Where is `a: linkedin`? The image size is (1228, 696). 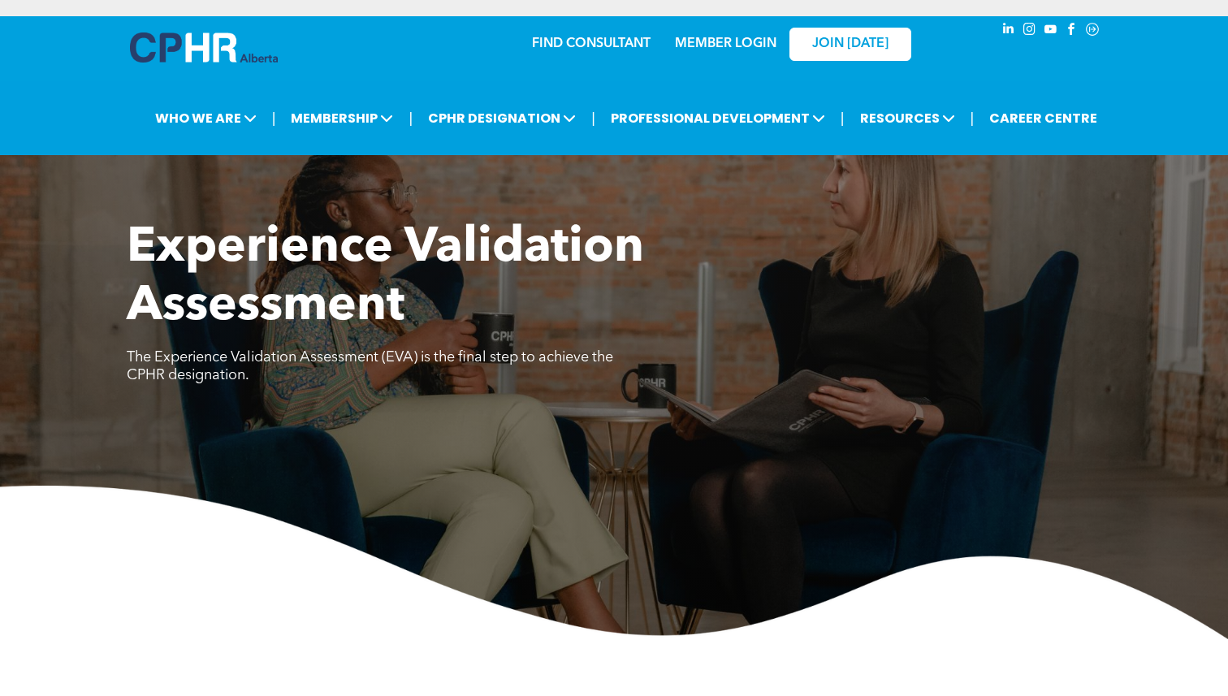 a: linkedin is located at coordinates (1008, 31).